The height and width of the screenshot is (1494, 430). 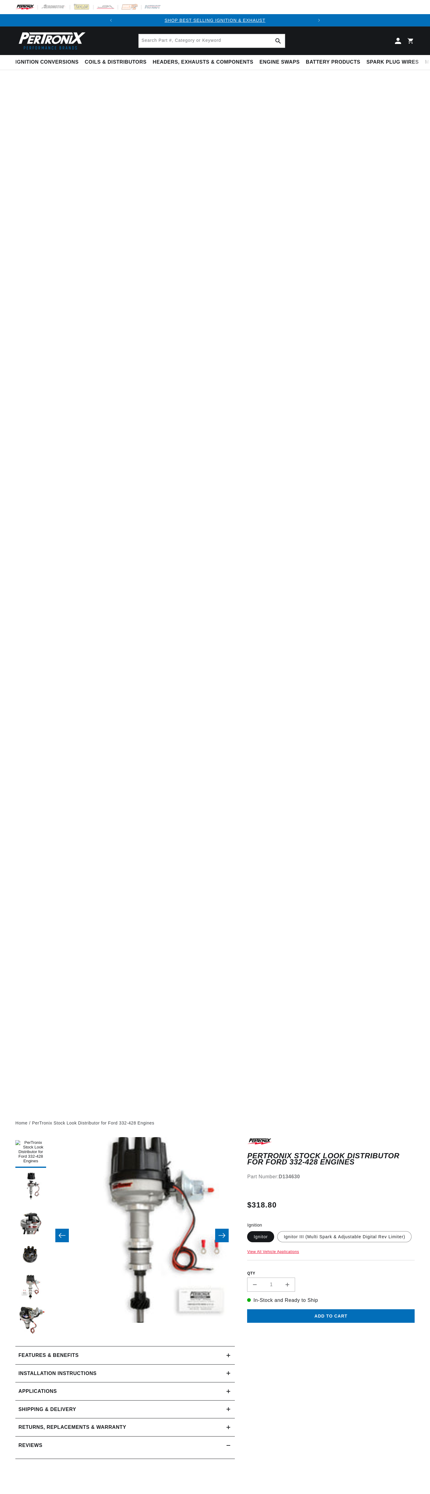 I want to click on summary: Features & Benefits, so click(x=125, y=1355).